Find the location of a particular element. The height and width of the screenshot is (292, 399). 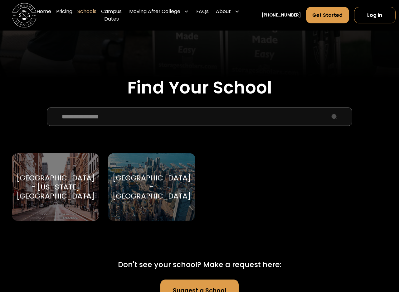

a: Schools is located at coordinates (87, 15).